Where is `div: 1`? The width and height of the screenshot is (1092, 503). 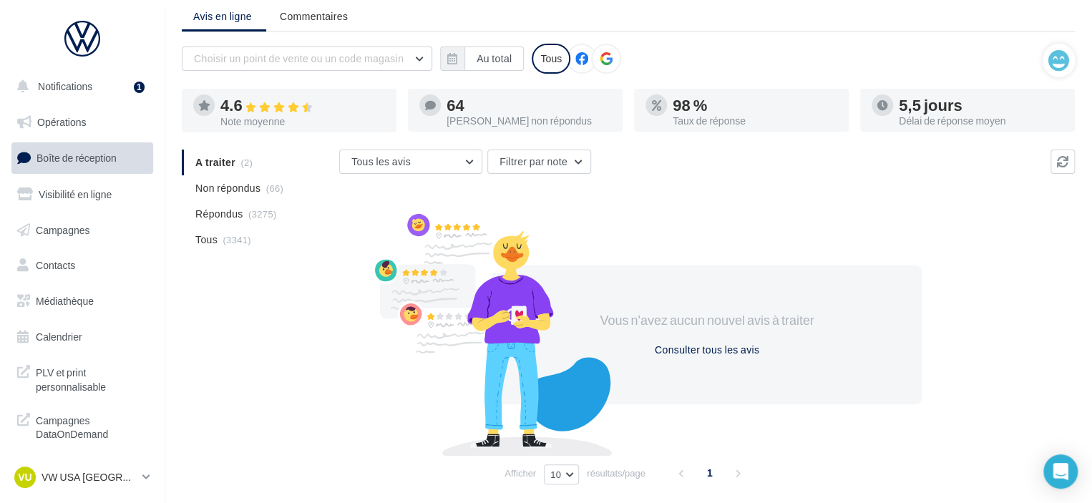 div: 1 is located at coordinates (139, 87).